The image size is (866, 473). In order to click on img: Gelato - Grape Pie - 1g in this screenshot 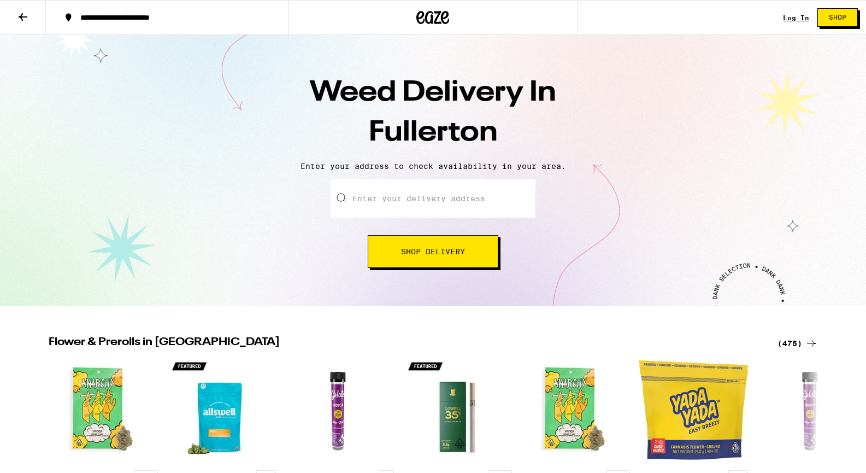, I will do `click(339, 410)`.